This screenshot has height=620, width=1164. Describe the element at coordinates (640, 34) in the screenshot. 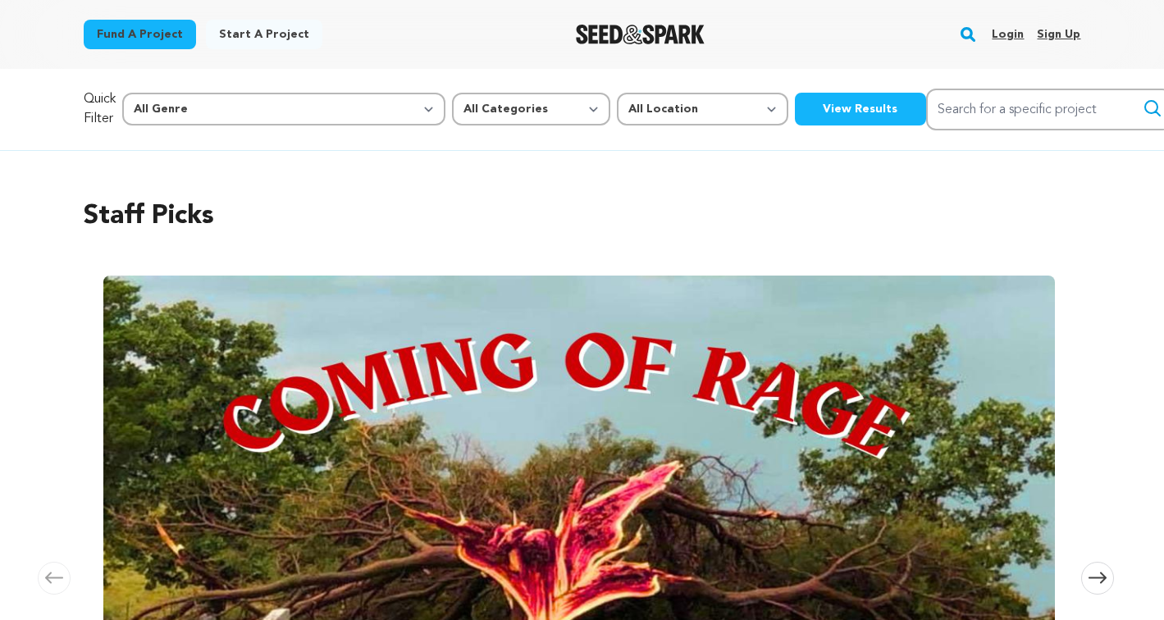

I see `a: Seed&Spark Homepage` at that location.